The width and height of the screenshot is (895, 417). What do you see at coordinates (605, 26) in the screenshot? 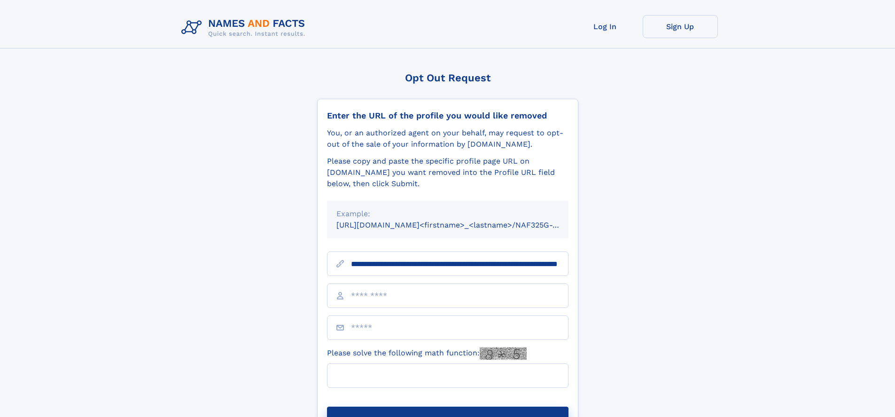
I see `a: Log In` at bounding box center [605, 26].